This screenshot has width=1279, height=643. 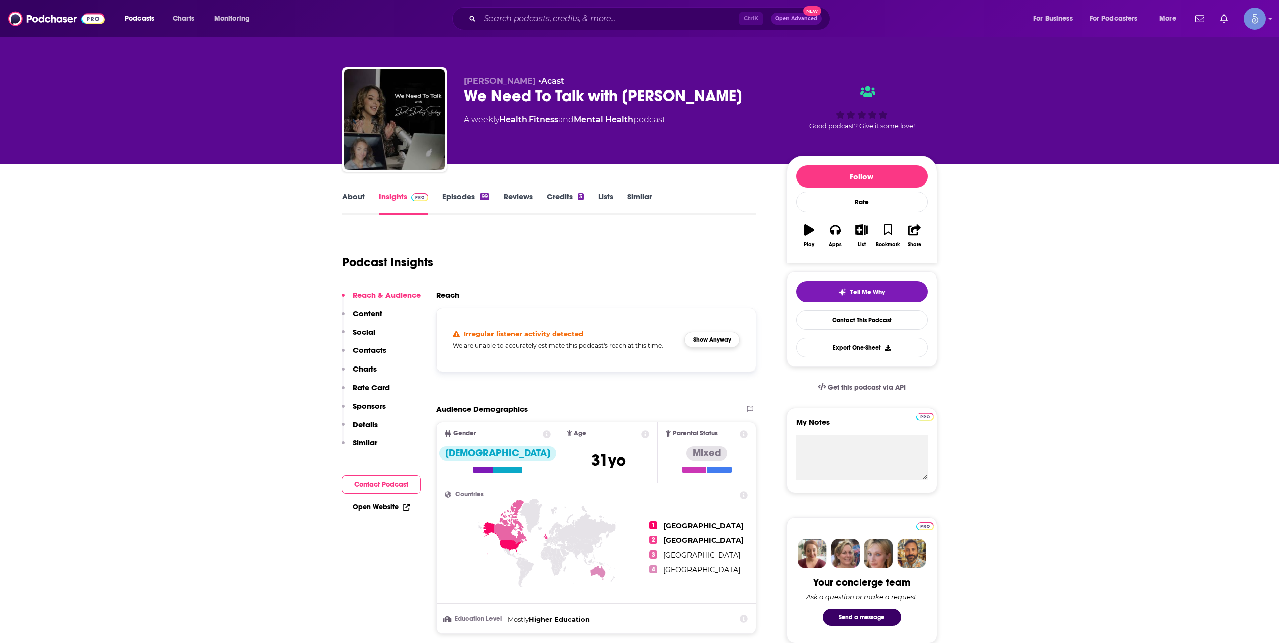 What do you see at coordinates (371, 387) in the screenshot?
I see `p: Rate Card` at bounding box center [371, 387].